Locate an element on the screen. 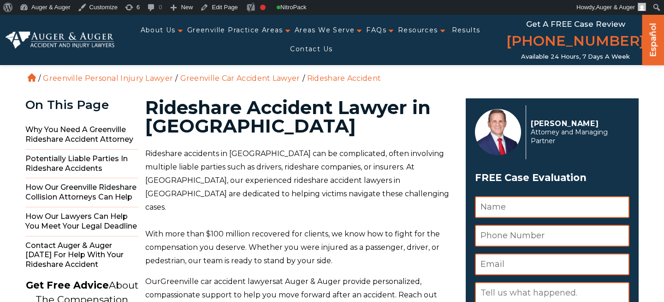 Image resolution: width=664 pixels, height=302 pixels. span: With more than $100 million recovered for clients, we know how to fight for the compensation you ... is located at coordinates (292, 247).